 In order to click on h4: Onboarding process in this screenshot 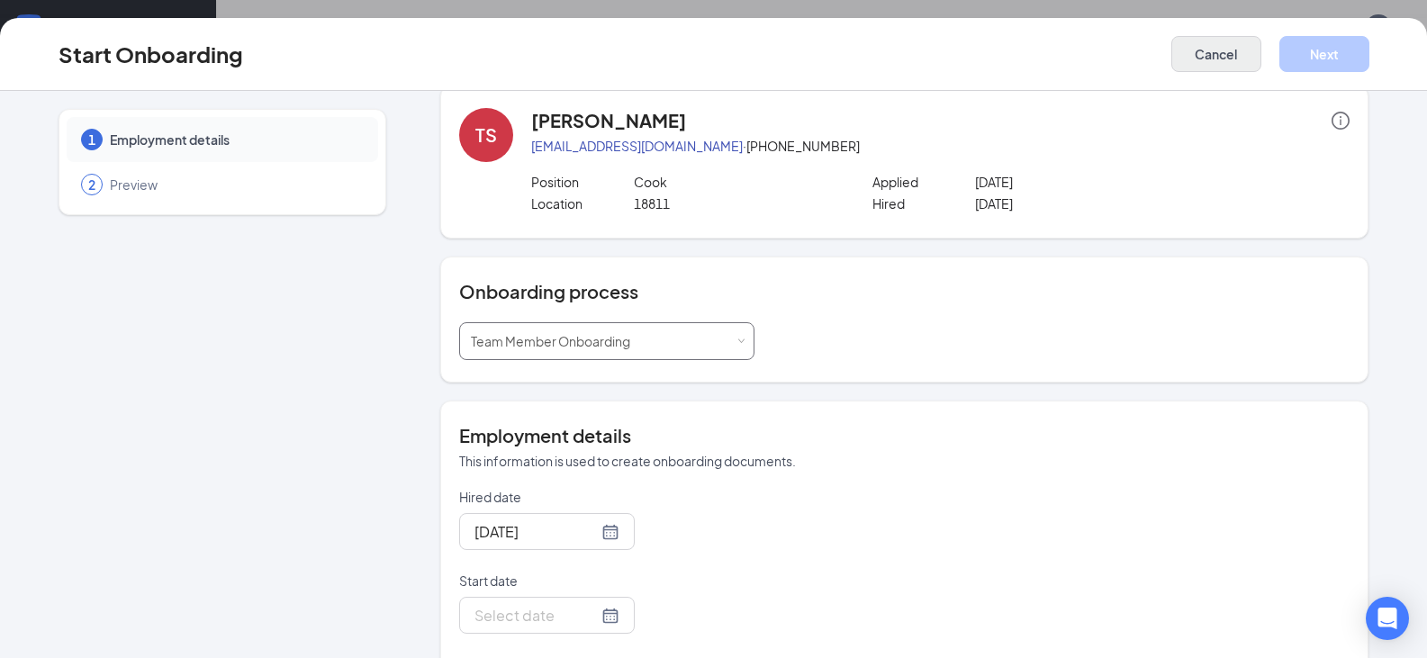, I will do `click(904, 292)`.